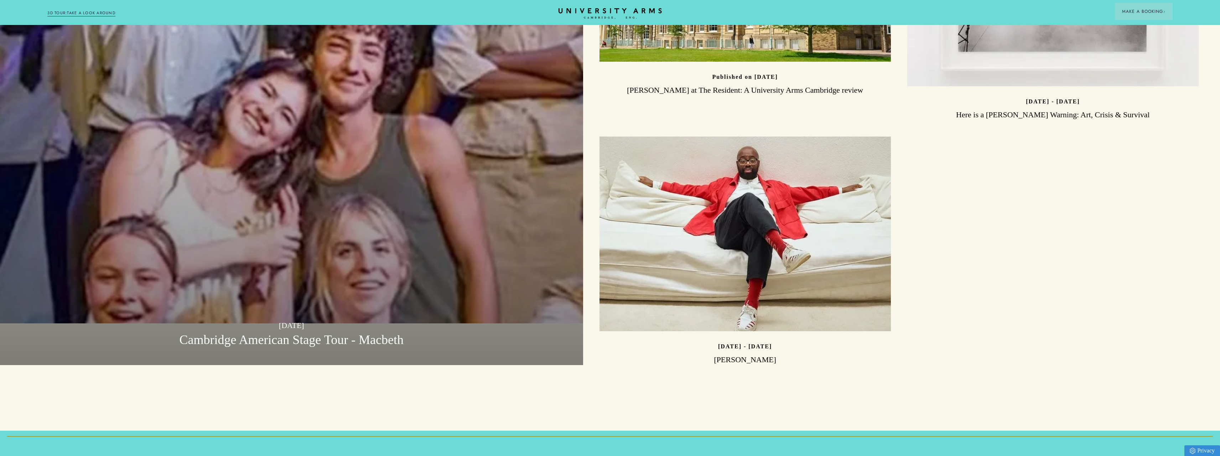 The width and height of the screenshot is (1220, 456). What do you see at coordinates (1202, 450) in the screenshot?
I see `a: Privacy` at bounding box center [1202, 450].